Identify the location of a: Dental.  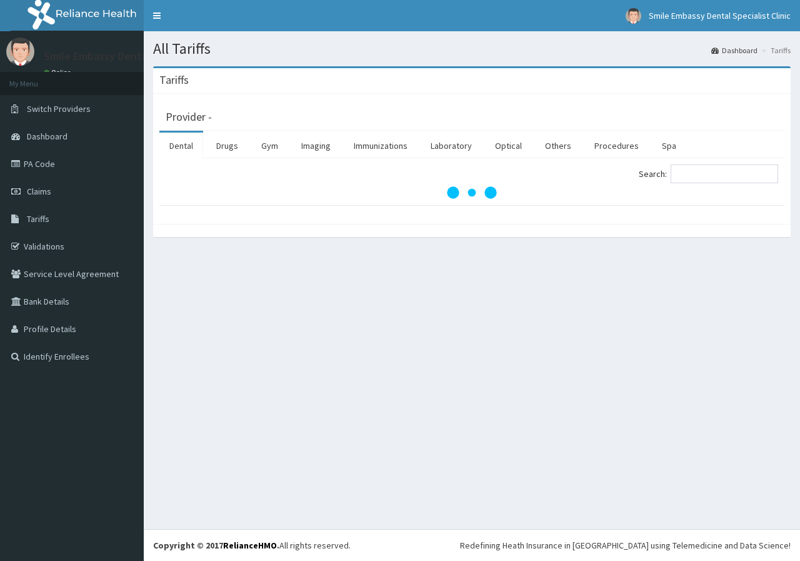
(181, 146).